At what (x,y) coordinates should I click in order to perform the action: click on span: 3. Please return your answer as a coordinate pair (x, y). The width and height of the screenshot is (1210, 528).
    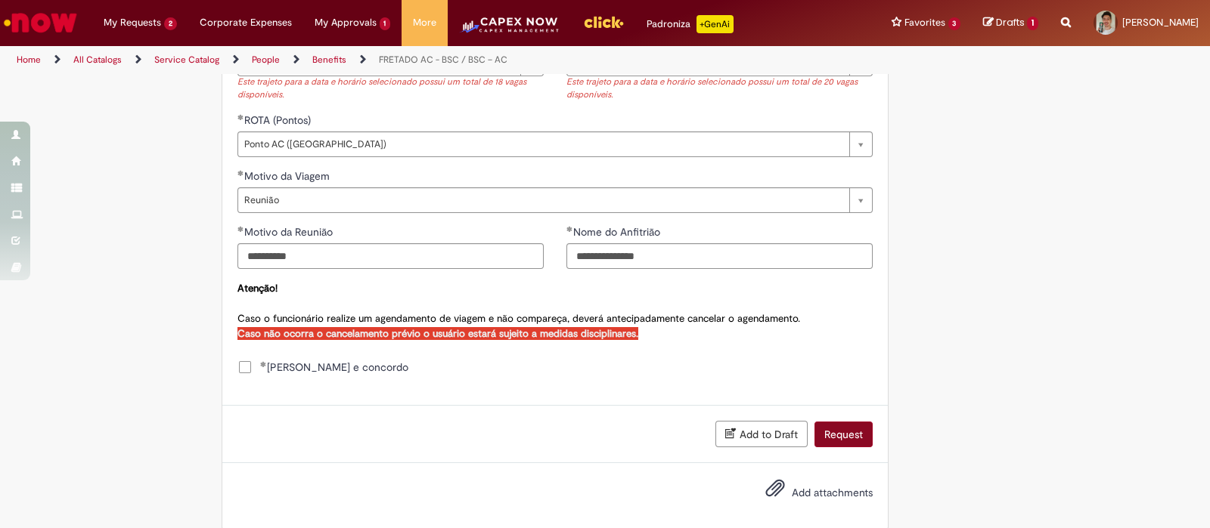
    Looking at the image, I should click on (954, 23).